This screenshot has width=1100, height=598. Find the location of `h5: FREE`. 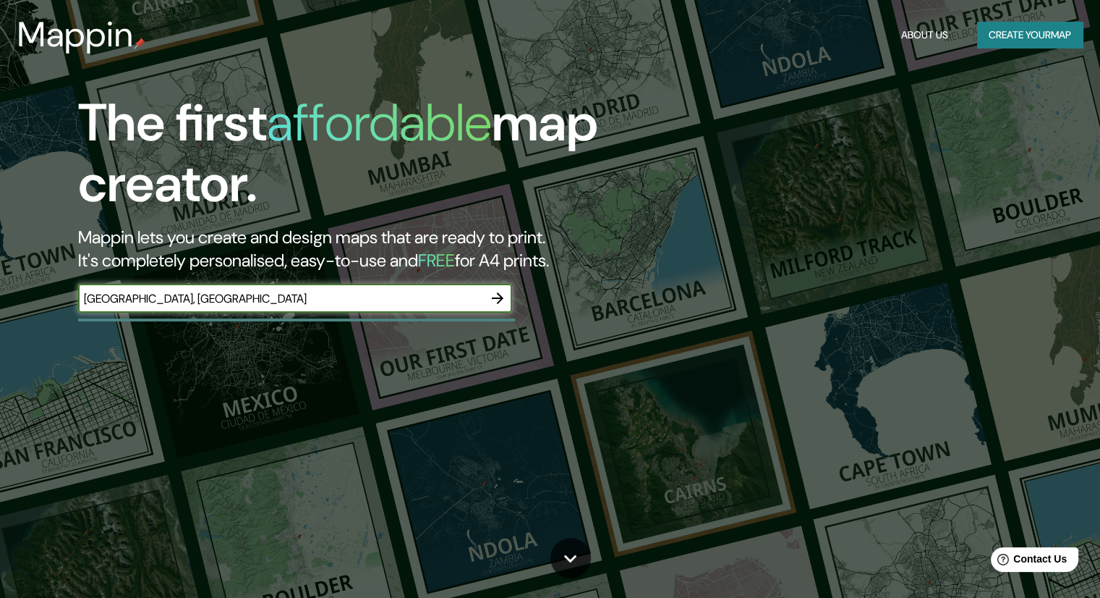

h5: FREE is located at coordinates (436, 260).